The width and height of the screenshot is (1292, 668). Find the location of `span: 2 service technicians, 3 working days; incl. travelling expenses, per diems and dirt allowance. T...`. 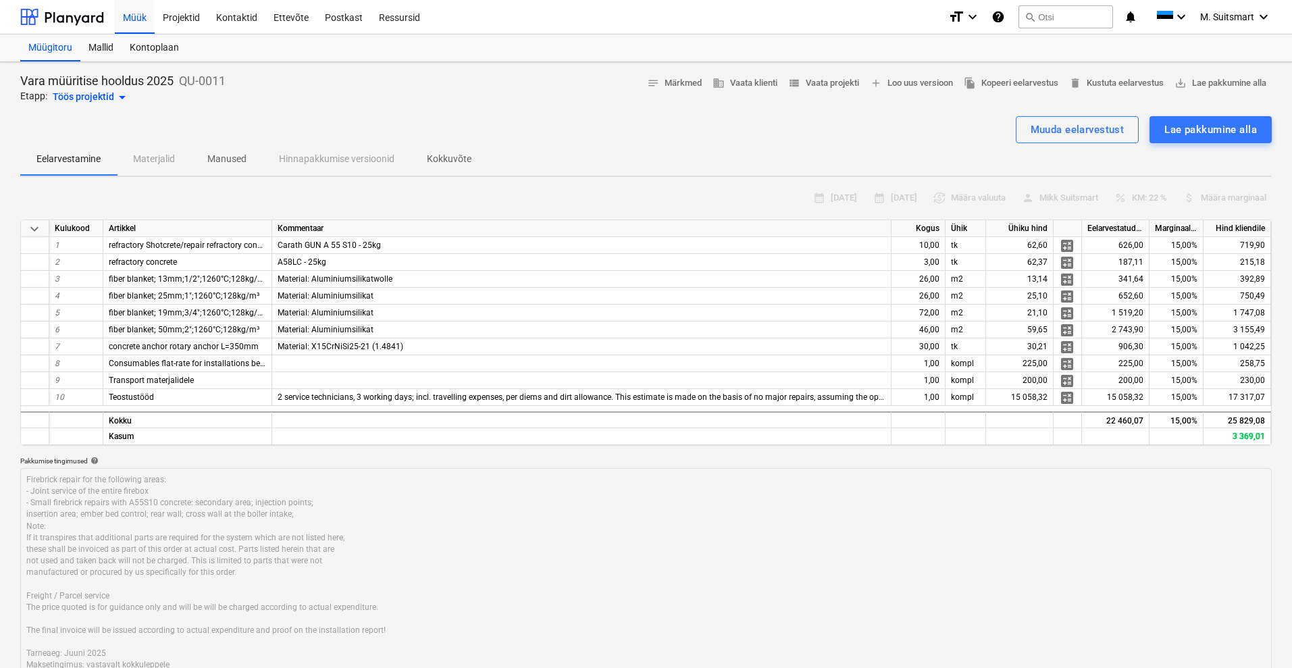

span: 2 service technicians, 3 working days; incl. travelling expenses, per diems and dirt allowance. T... is located at coordinates (782, 397).